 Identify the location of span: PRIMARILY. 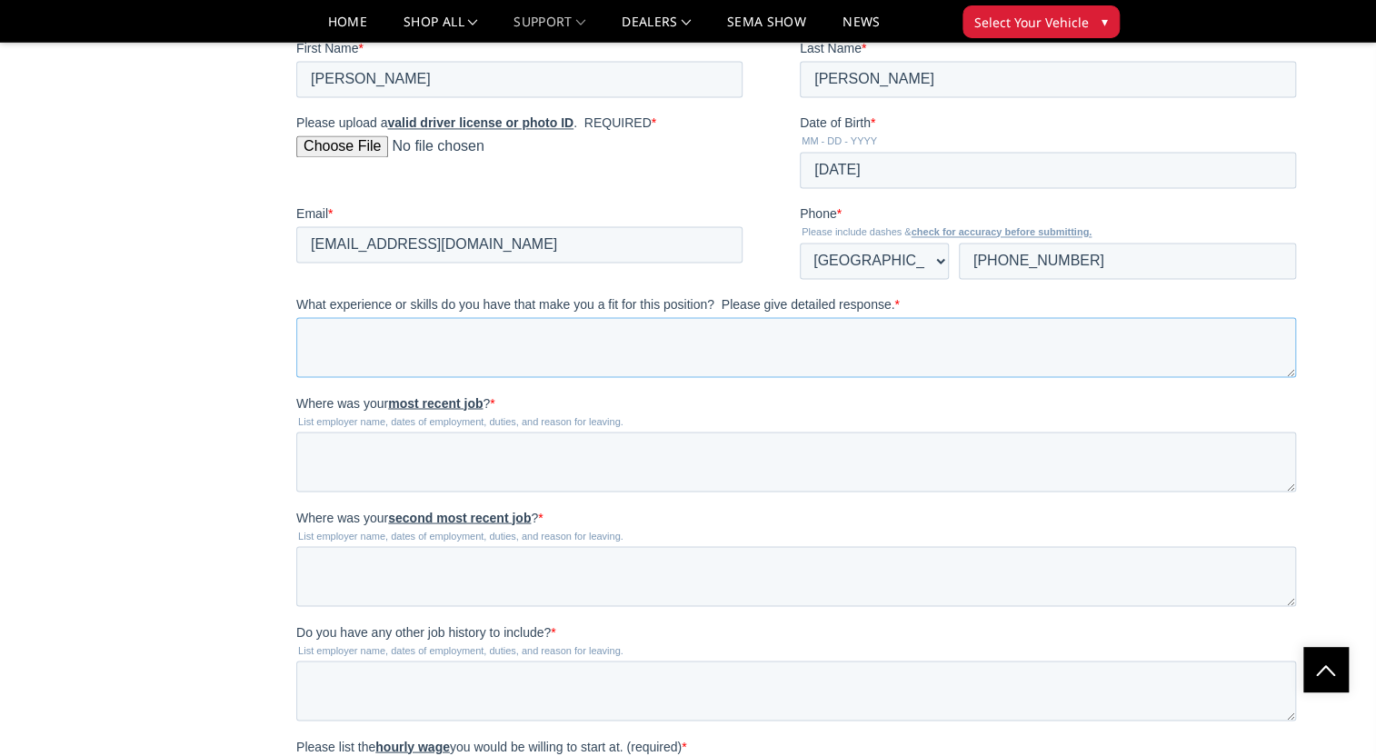
(130, 239).